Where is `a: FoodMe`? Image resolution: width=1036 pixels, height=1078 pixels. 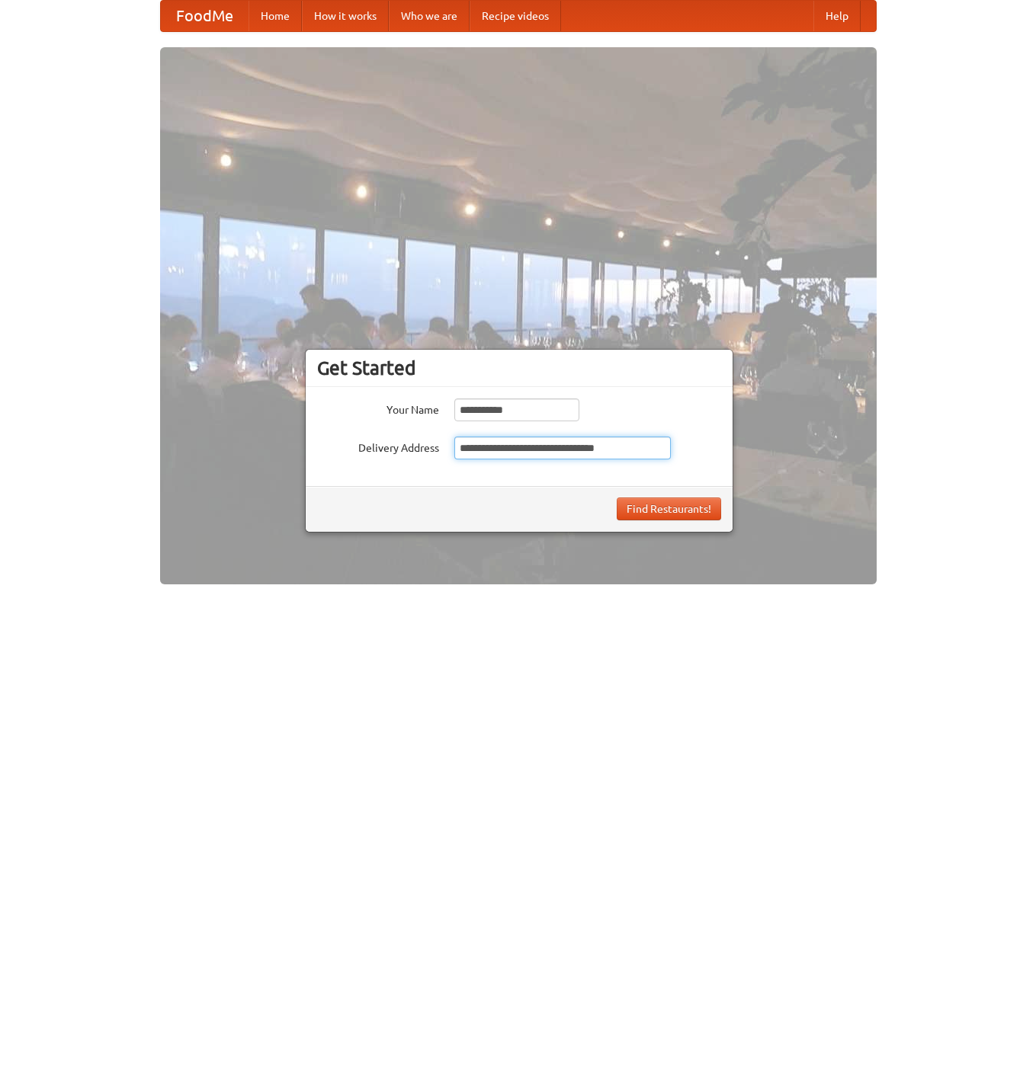 a: FoodMe is located at coordinates (204, 16).